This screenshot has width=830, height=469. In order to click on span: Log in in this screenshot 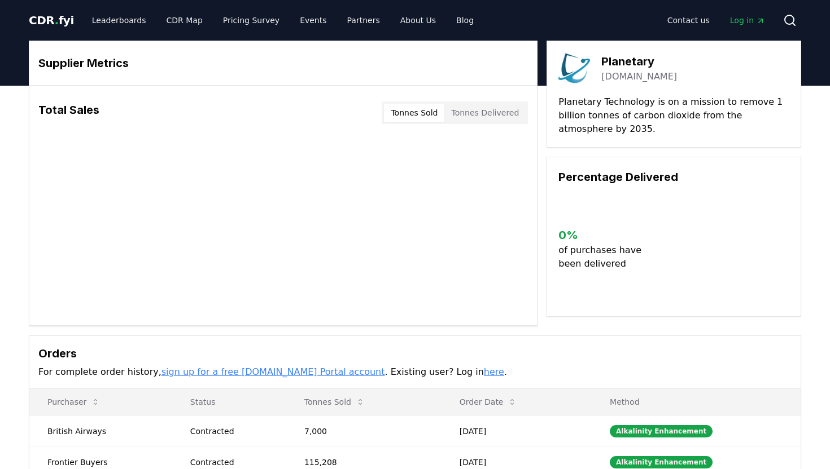, I will do `click(747, 20)`.